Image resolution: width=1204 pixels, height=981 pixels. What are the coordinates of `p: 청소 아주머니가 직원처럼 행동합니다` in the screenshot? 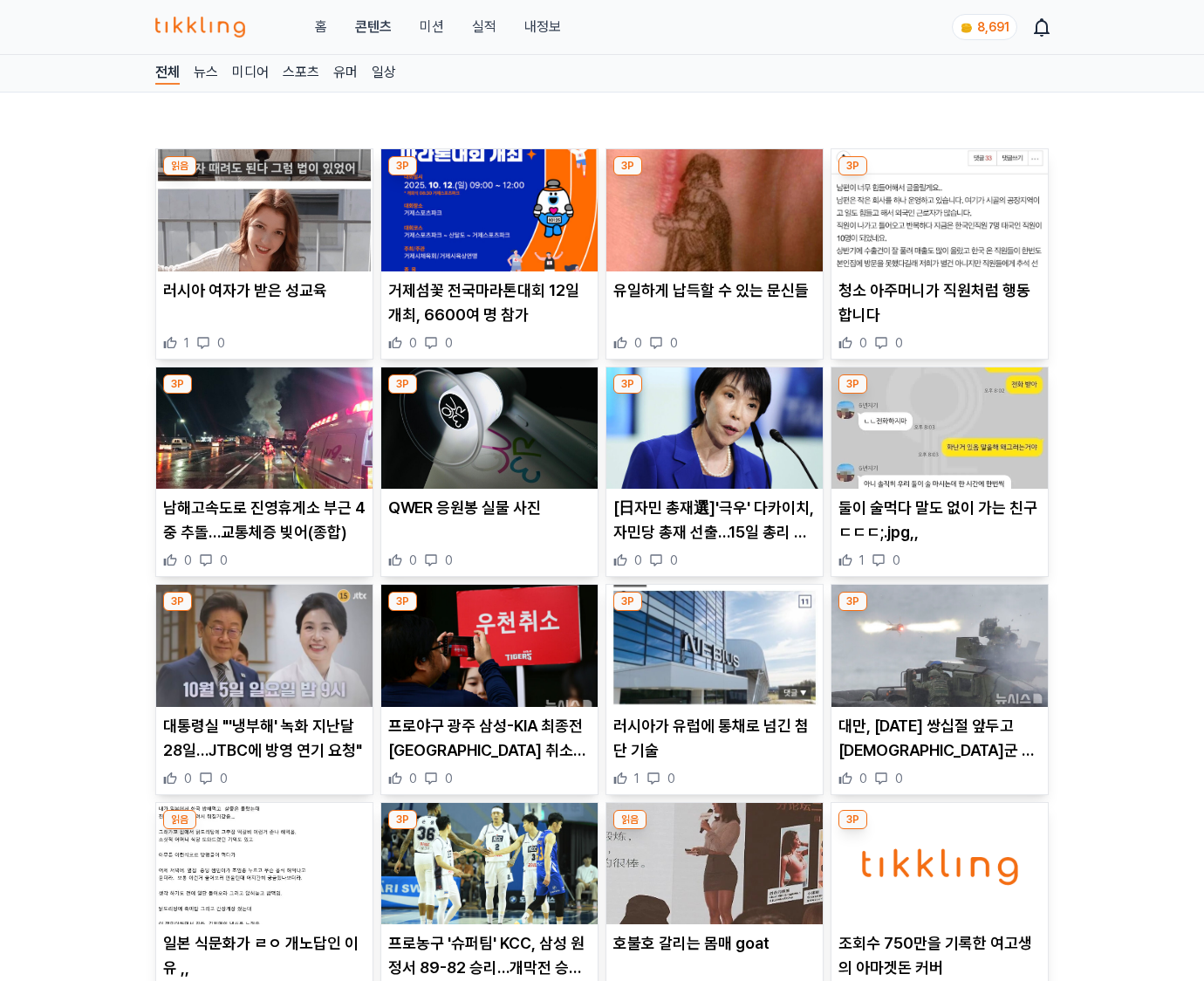 It's located at (940, 303).